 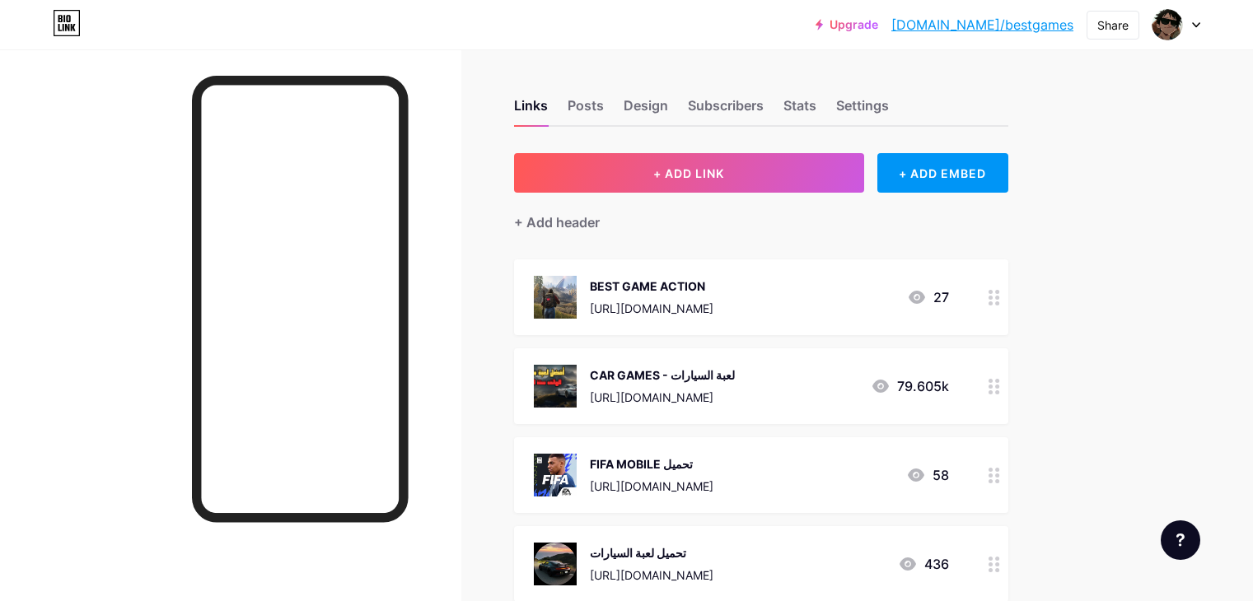 I want to click on img: CAR GAMES - لعبة السيارات, so click(x=555, y=386).